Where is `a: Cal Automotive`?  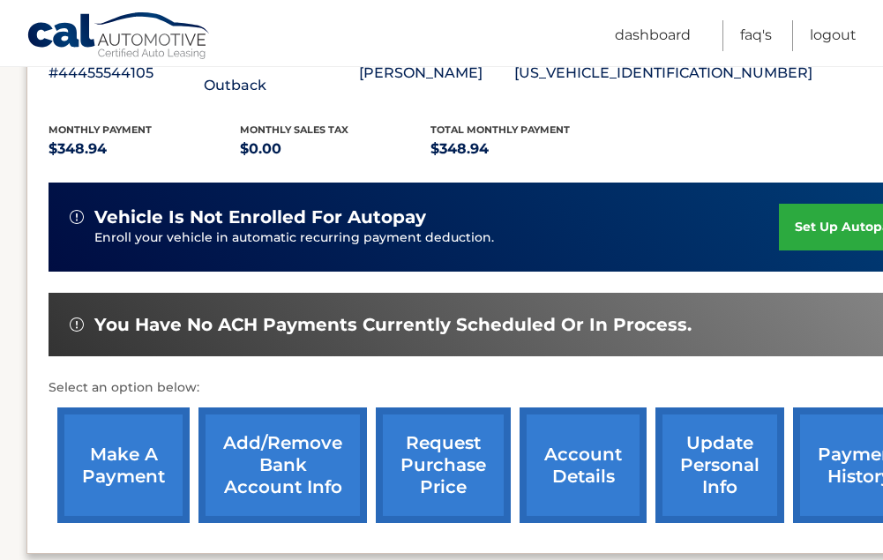
a: Cal Automotive is located at coordinates (119, 37).